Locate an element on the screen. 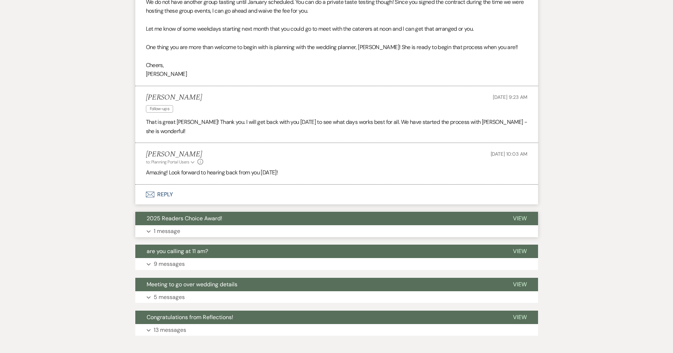  button: 13 messages is located at coordinates (337, 330).